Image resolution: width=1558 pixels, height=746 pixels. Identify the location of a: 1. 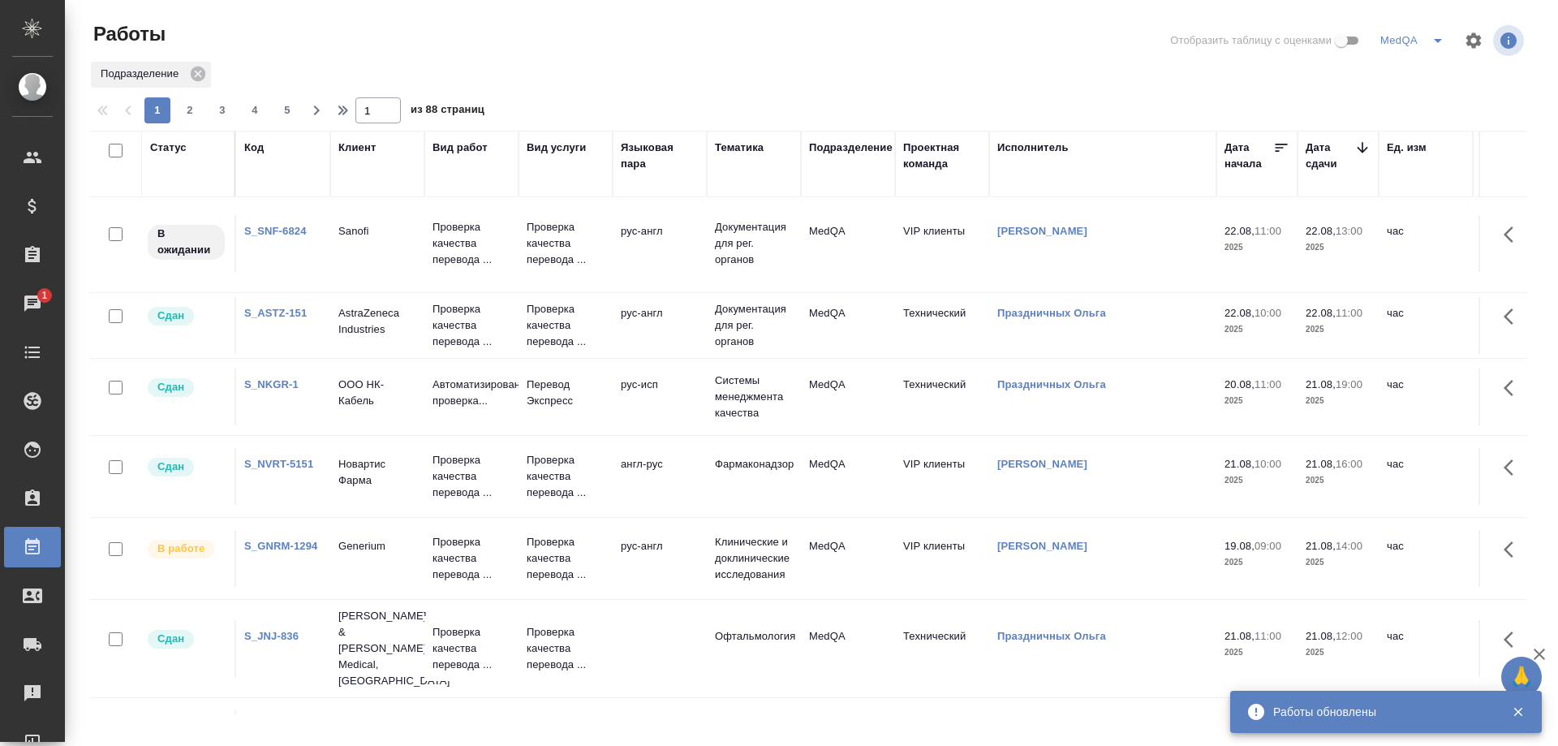
(32, 303).